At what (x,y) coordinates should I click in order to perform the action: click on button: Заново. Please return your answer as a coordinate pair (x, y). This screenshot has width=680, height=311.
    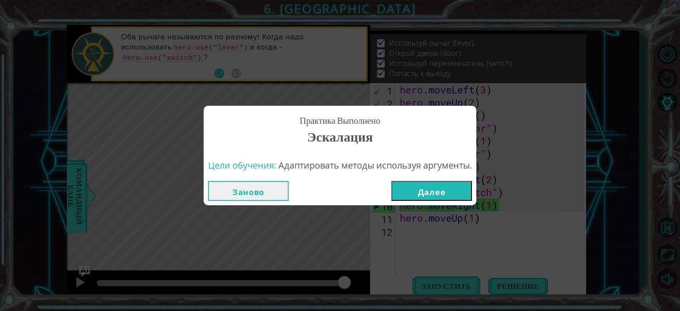
    Looking at the image, I should click on (248, 191).